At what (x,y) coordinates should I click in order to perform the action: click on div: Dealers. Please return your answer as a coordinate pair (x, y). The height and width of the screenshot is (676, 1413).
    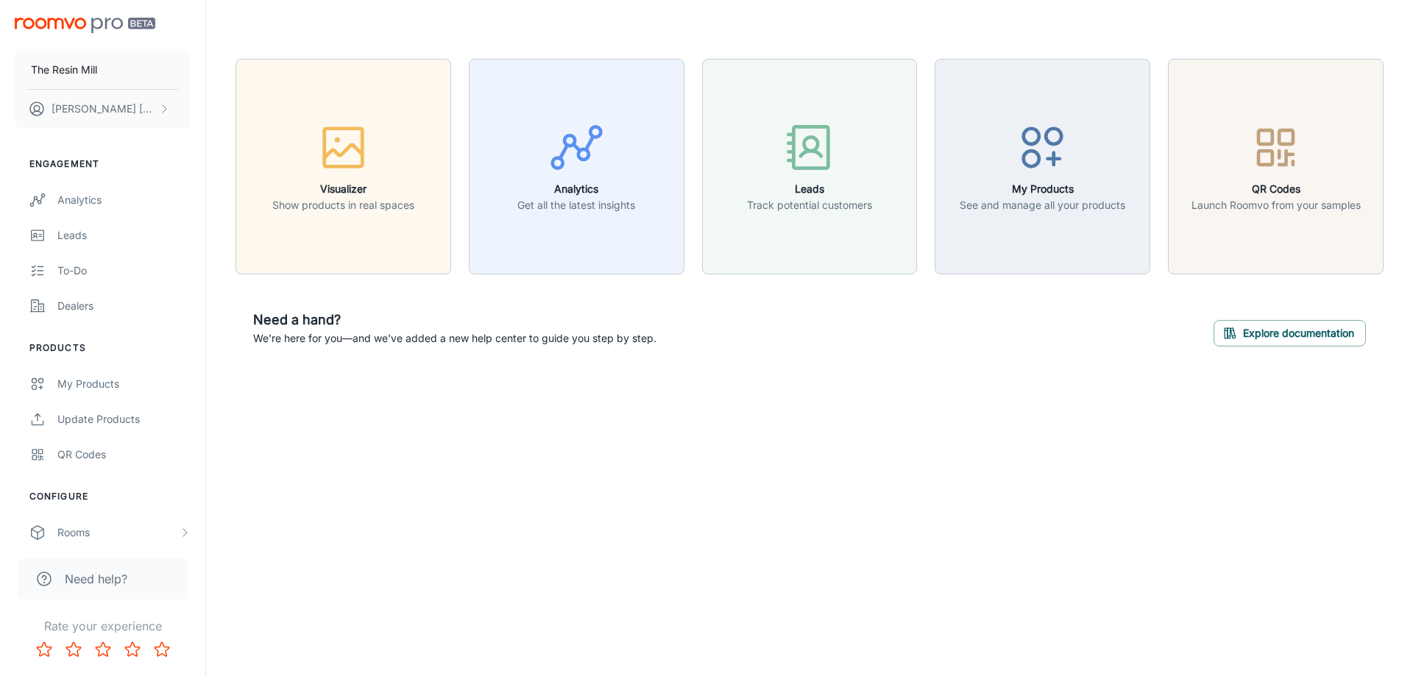
    Looking at the image, I should click on (124, 306).